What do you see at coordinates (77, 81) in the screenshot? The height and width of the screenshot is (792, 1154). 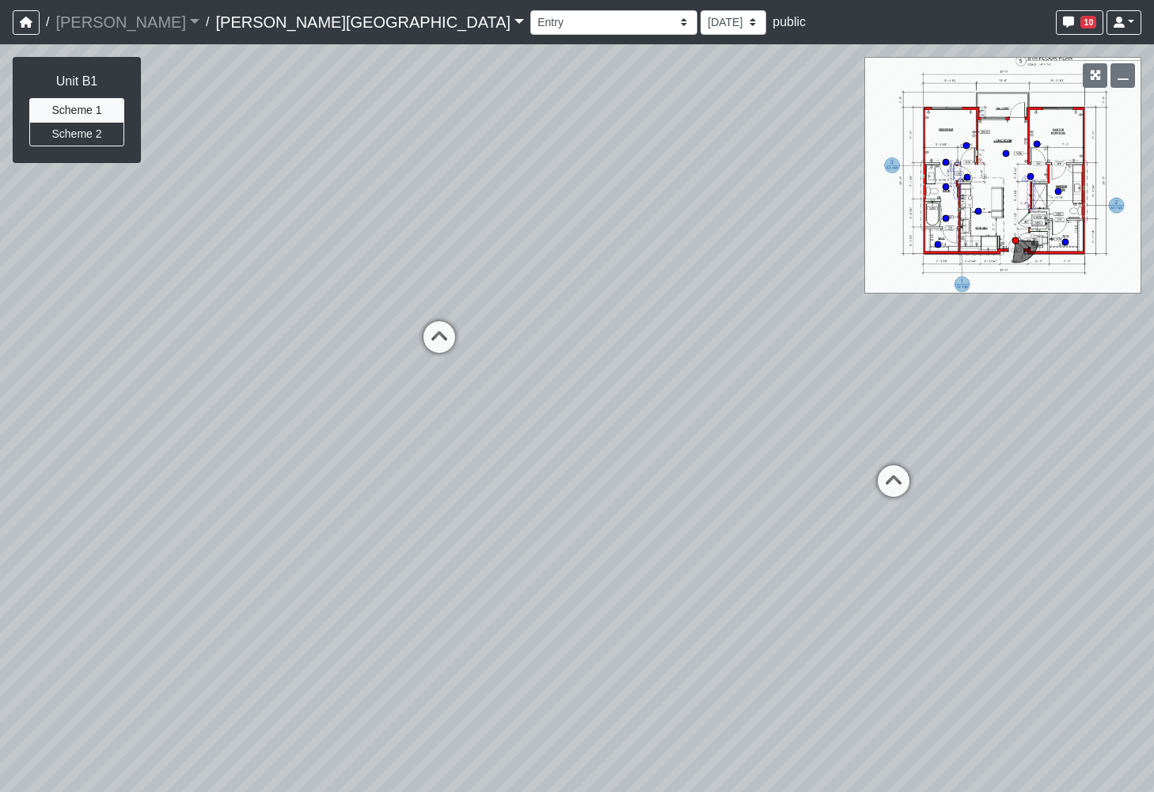 I see `h6: Unit B1` at bounding box center [77, 81].